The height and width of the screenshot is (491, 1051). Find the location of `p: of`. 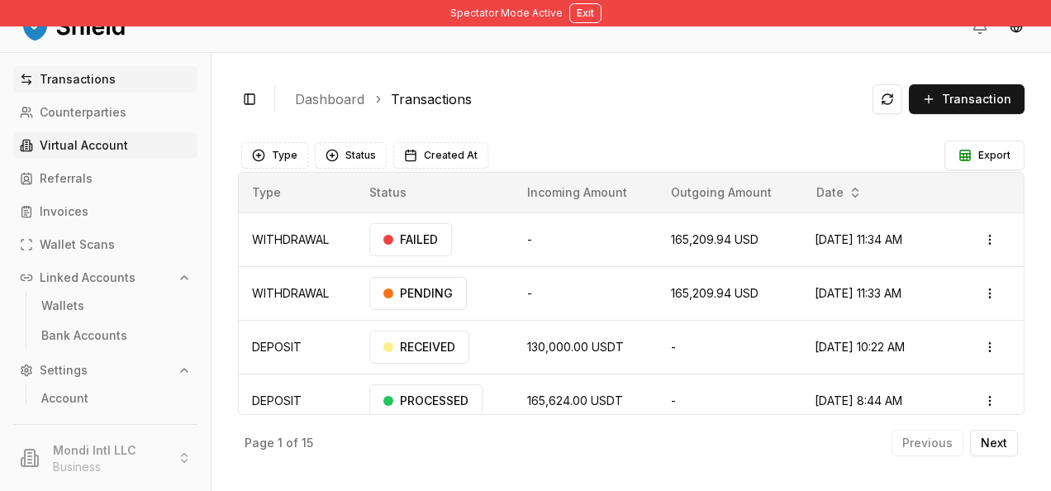

p: of is located at coordinates (292, 443).